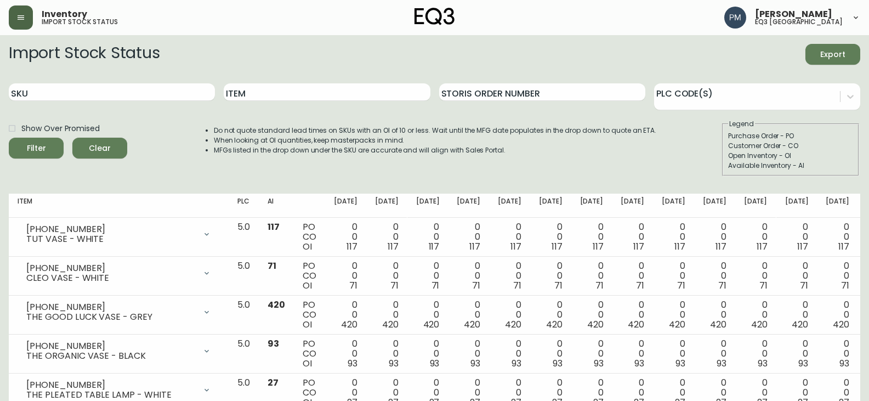  Describe the element at coordinates (790, 146) in the screenshot. I see `div: Customer Order - CO` at that location.